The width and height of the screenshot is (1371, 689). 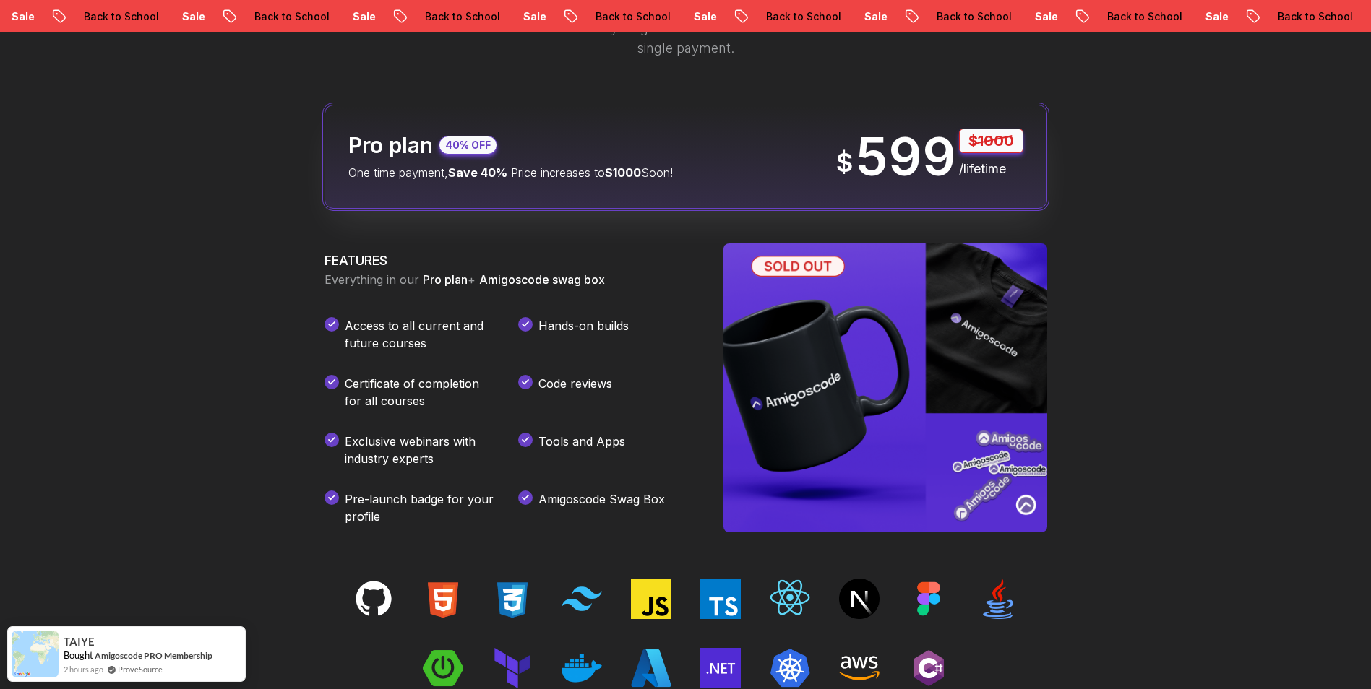 What do you see at coordinates (506, 280) in the screenshot?
I see `p: Everything in our +` at bounding box center [506, 280].